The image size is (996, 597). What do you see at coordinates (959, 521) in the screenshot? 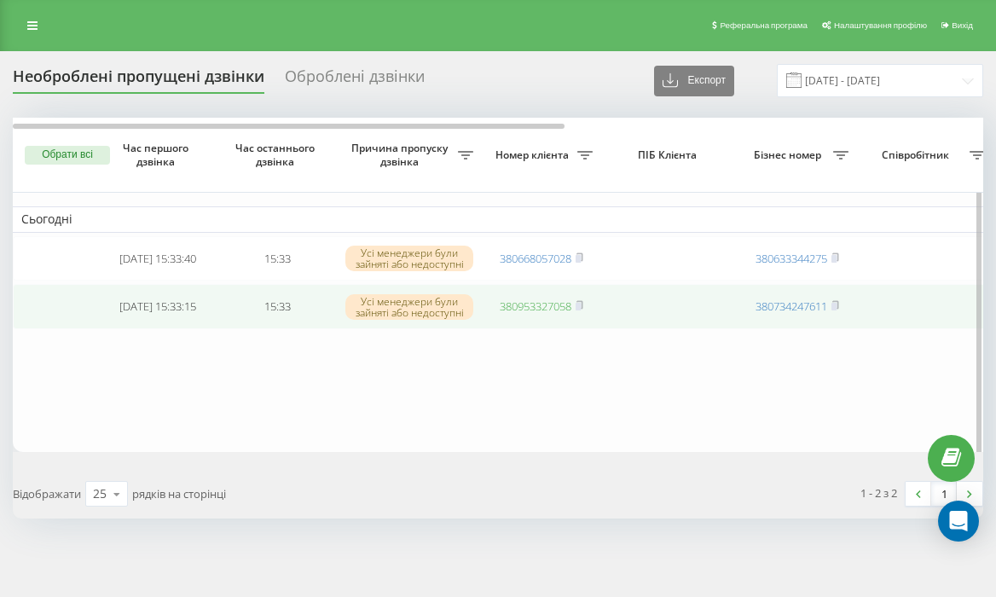
I see `div: Open Intercom Messenger` at bounding box center [959, 521].